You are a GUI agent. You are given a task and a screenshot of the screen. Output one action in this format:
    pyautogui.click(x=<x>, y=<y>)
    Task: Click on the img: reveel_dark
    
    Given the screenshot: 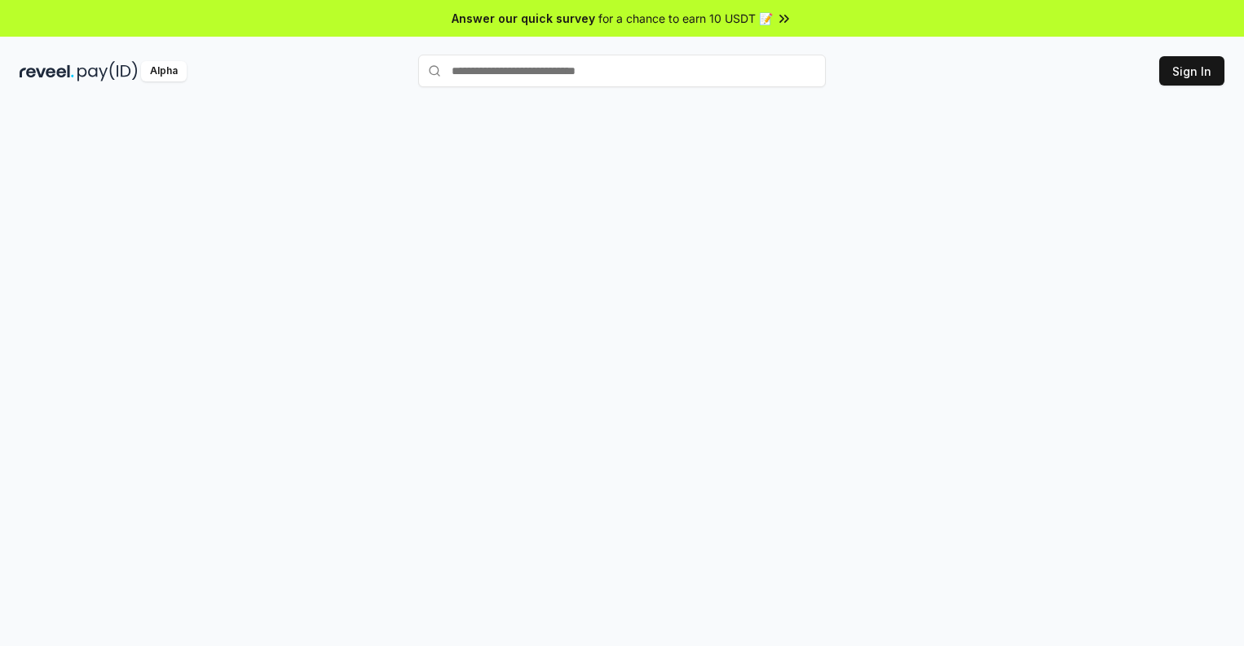 What is the action you would take?
    pyautogui.click(x=46, y=71)
    